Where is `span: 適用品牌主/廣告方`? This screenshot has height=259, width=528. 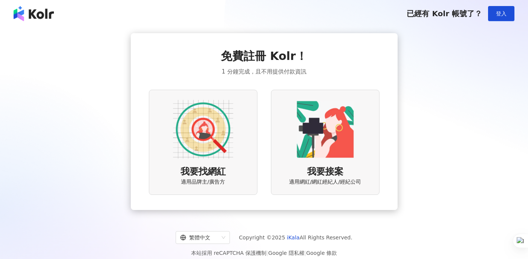 span: 適用品牌主/廣告方 is located at coordinates (203, 182).